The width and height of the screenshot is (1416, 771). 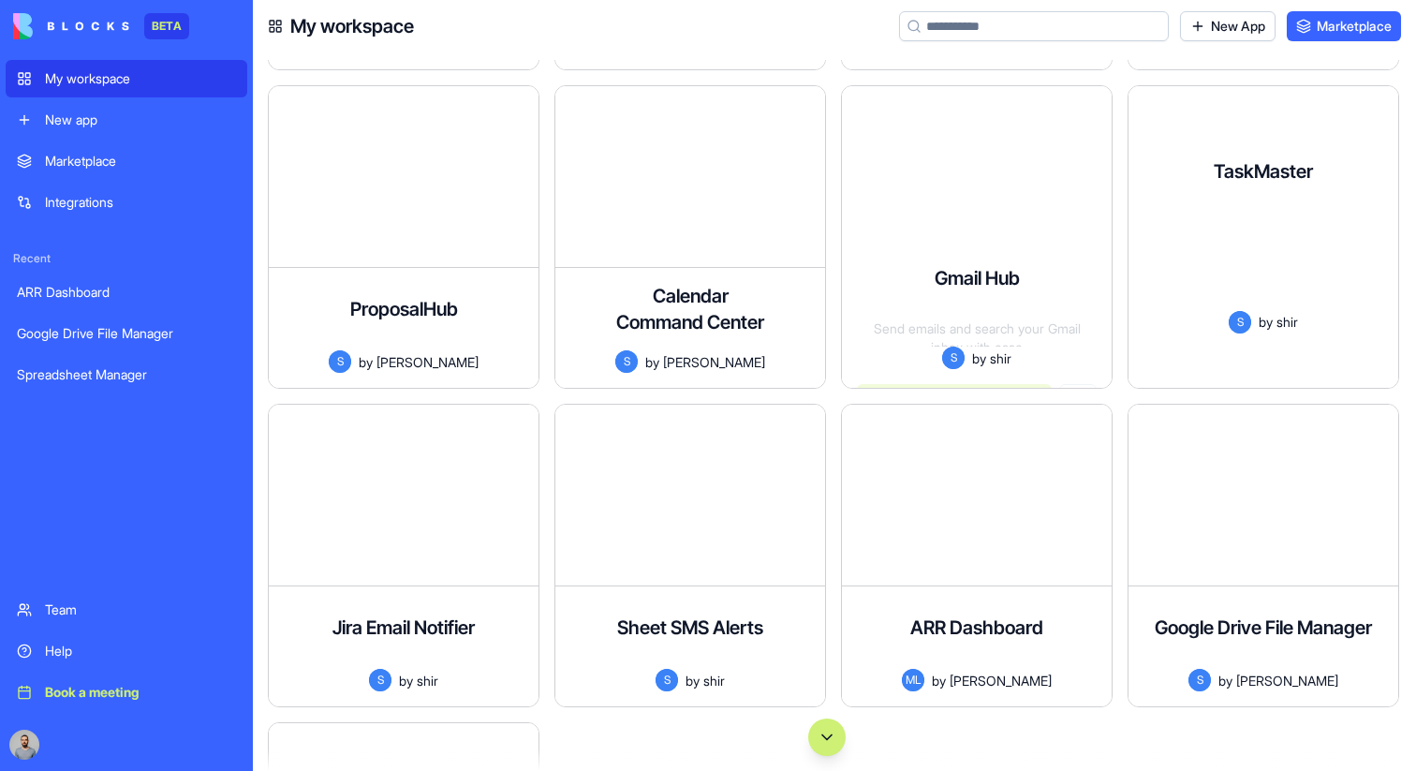 What do you see at coordinates (126, 610) in the screenshot?
I see `a: Team` at bounding box center [126, 610].